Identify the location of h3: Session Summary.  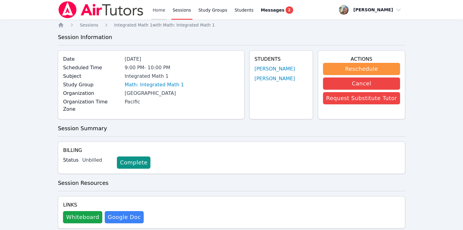
(231, 128).